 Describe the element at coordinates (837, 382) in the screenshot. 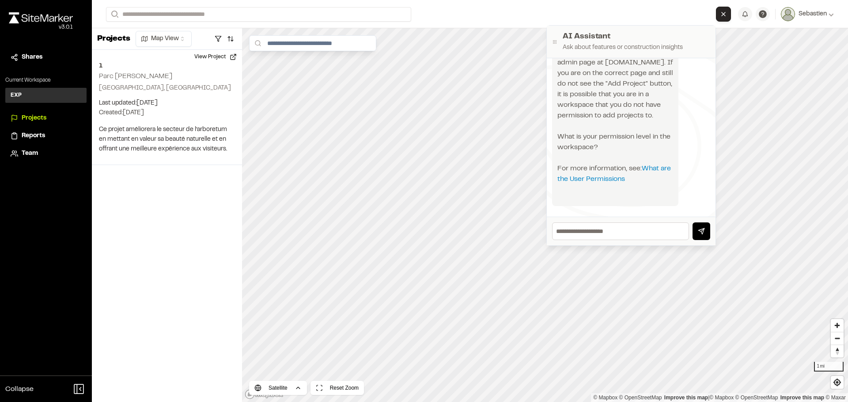

I see `span: Find my location` at that location.